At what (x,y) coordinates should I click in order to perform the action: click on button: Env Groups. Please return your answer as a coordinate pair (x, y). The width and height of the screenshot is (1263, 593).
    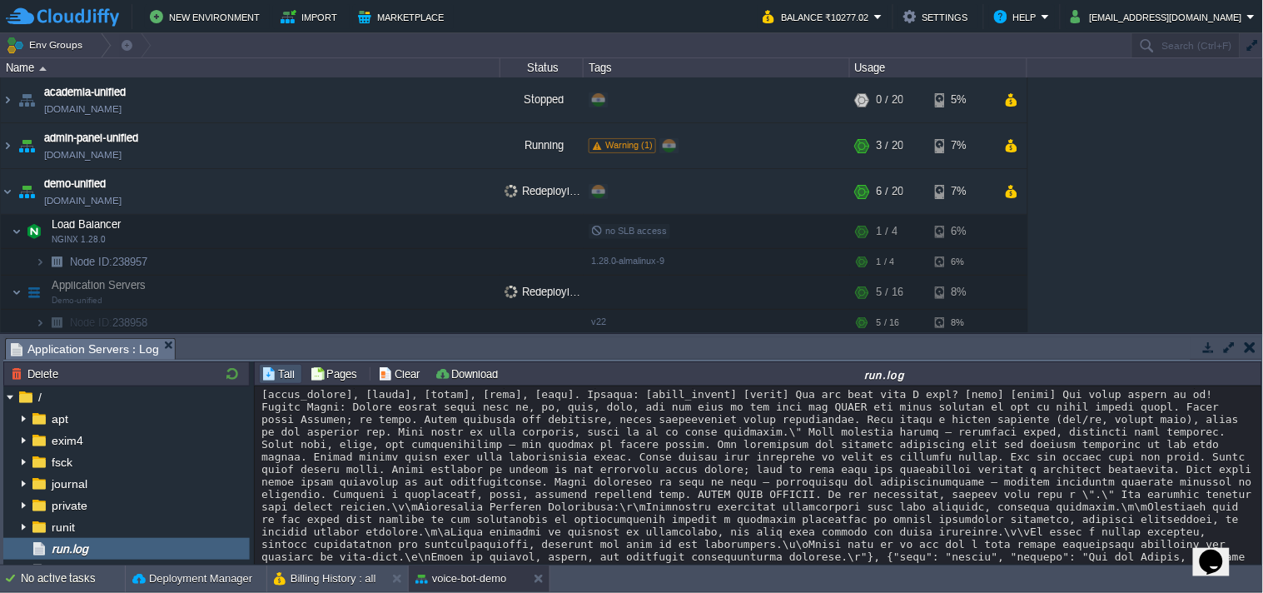
    Looking at the image, I should click on (47, 45).